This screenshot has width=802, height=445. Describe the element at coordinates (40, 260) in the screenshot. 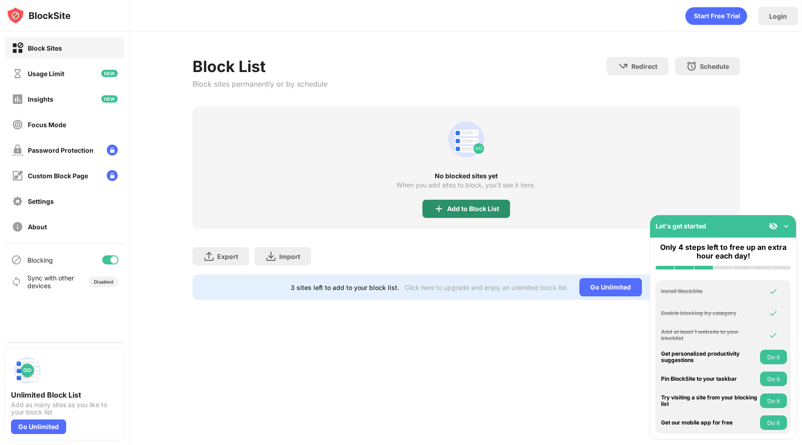

I see `div: Blocking` at that location.